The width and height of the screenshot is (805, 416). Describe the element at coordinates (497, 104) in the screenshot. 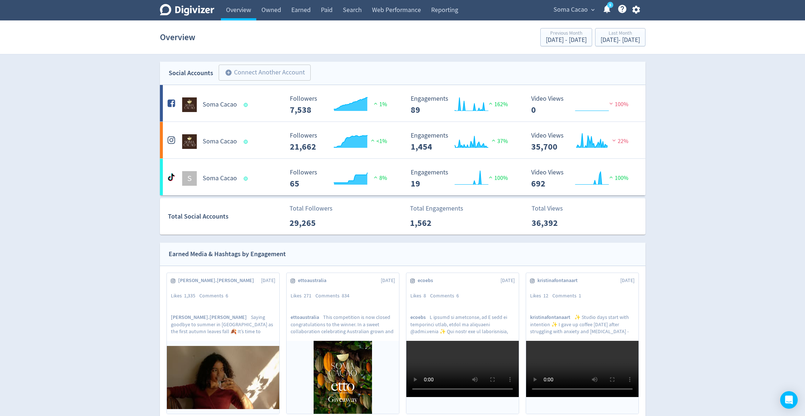

I see `span: 162%` at that location.